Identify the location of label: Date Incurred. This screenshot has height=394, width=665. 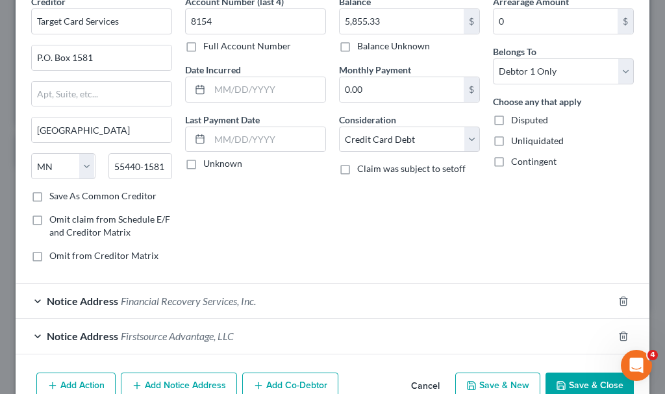
(213, 70).